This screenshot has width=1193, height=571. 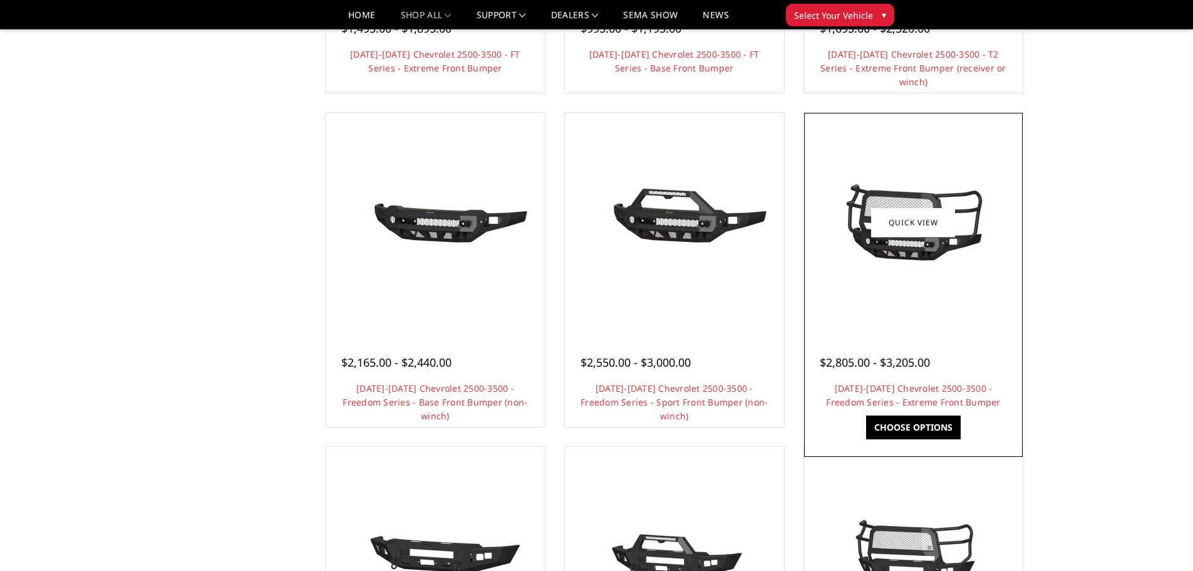 I want to click on span: $2,805.00 - $3,205.00, so click(x=875, y=362).